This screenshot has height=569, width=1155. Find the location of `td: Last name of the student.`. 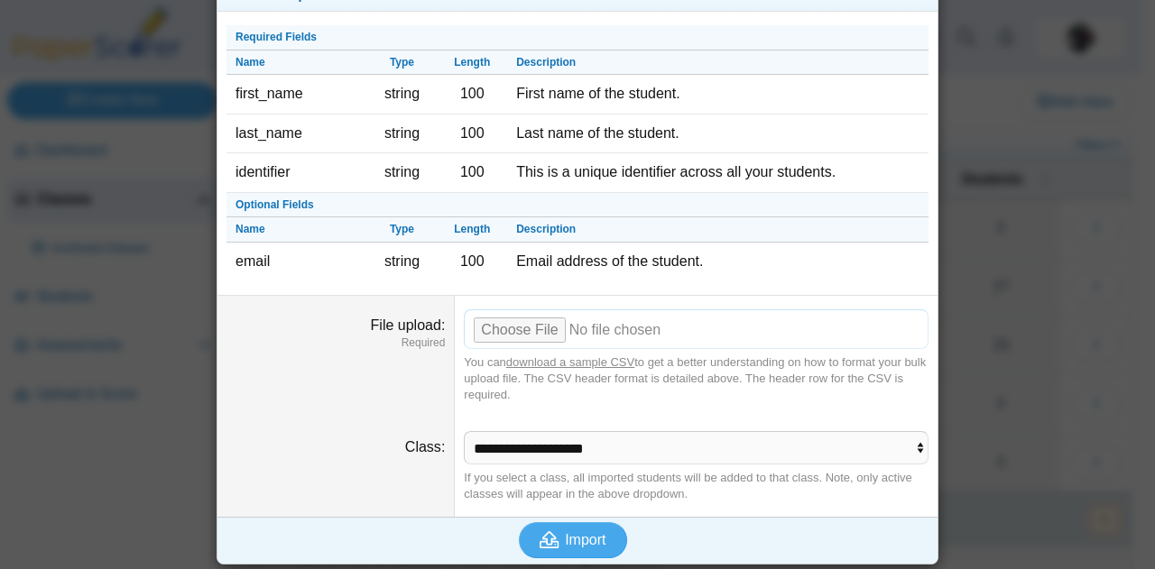

td: Last name of the student. is located at coordinates (717, 133).